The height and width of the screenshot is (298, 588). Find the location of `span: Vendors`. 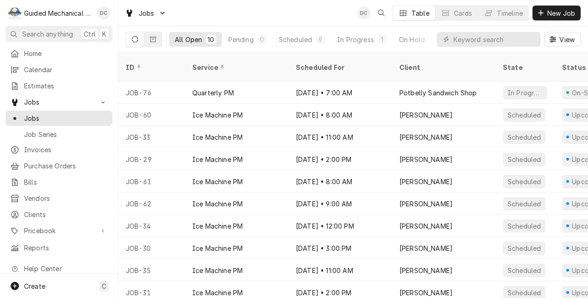

span: Vendors is located at coordinates (66, 198).